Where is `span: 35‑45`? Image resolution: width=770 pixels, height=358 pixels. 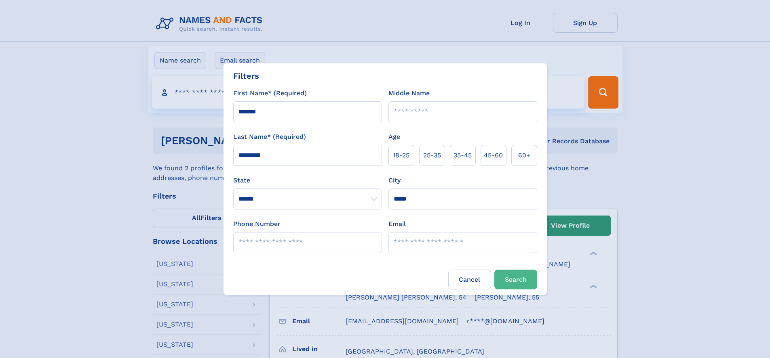 span: 35‑45 is located at coordinates (462, 156).